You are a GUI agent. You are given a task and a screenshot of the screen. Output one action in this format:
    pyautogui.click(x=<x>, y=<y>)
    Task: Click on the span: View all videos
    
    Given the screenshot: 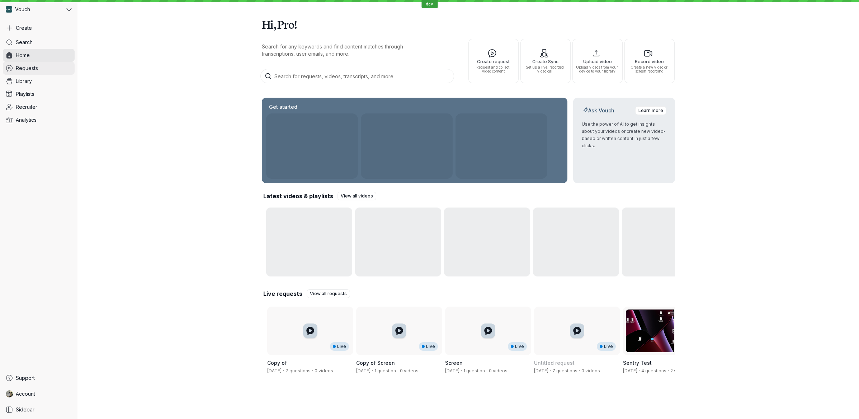 What is the action you would take?
    pyautogui.click(x=357, y=196)
    